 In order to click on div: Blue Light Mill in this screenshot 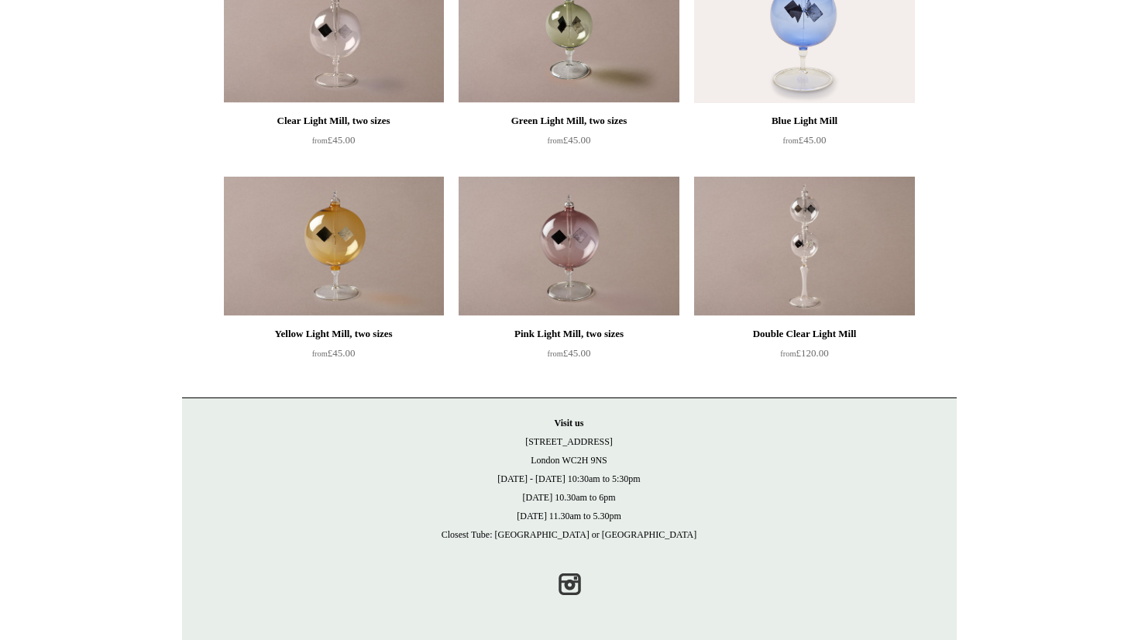, I will do `click(804, 121)`.